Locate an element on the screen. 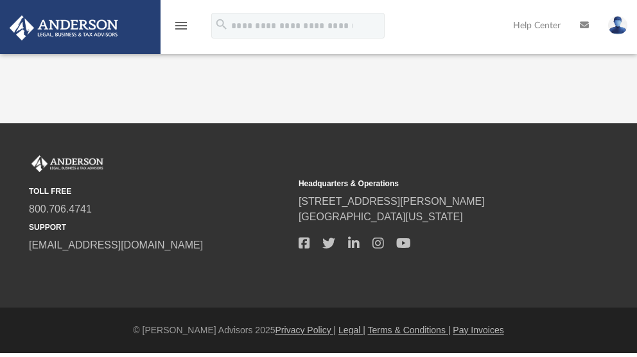 This screenshot has height=357, width=637. a: Privacy Policy | is located at coordinates (306, 330).